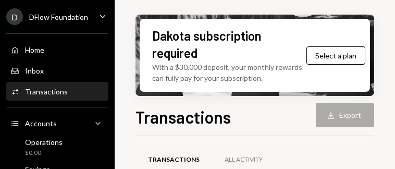 The height and width of the screenshot is (169, 395). What do you see at coordinates (41, 123) in the screenshot?
I see `div: Accounts` at bounding box center [41, 123].